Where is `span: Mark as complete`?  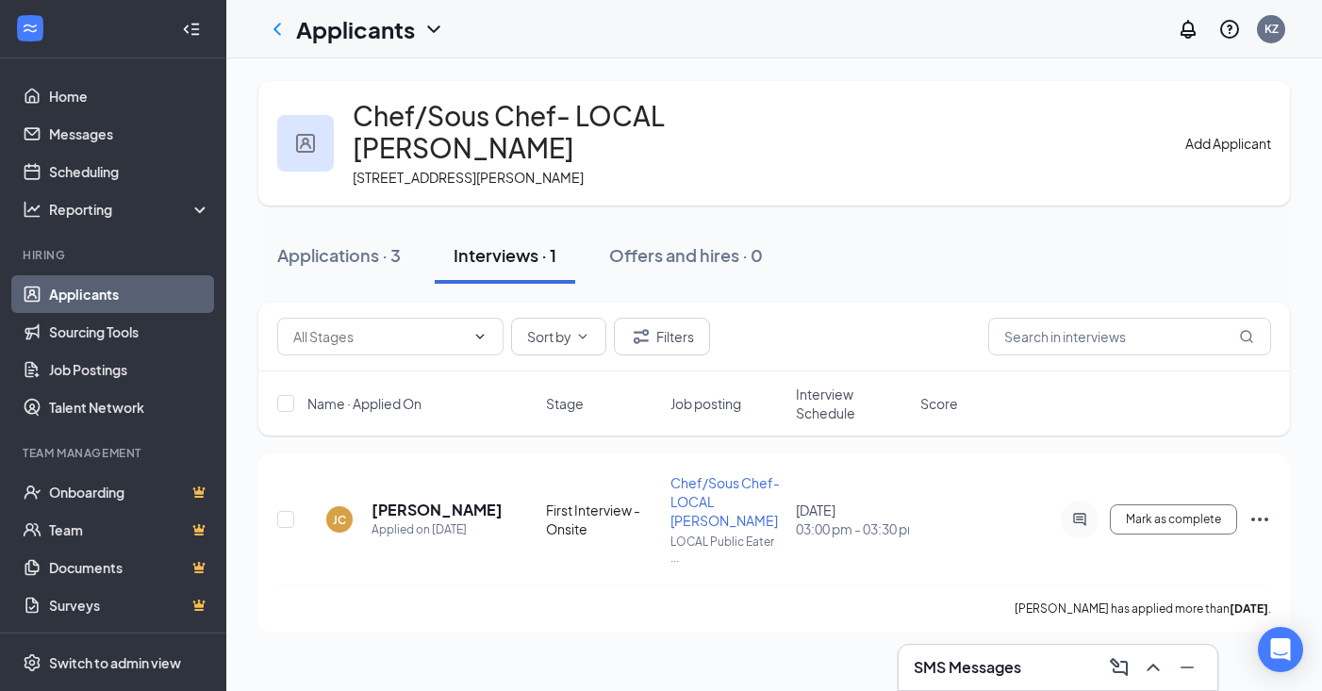
span: Mark as complete is located at coordinates (1173, 520).